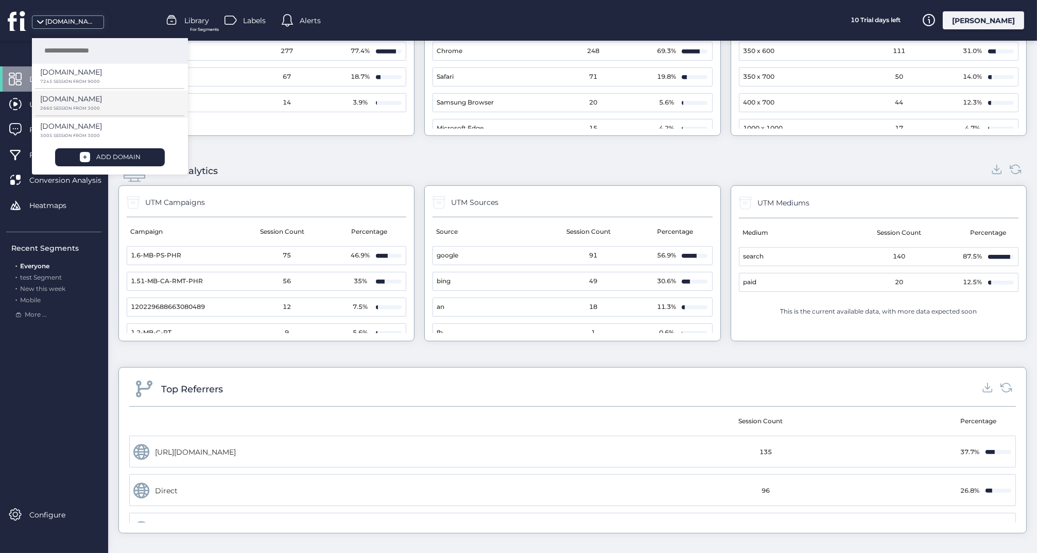 The height and width of the screenshot is (553, 1037). What do you see at coordinates (973, 102) in the screenshot?
I see `div: 12.3%` at bounding box center [973, 102].